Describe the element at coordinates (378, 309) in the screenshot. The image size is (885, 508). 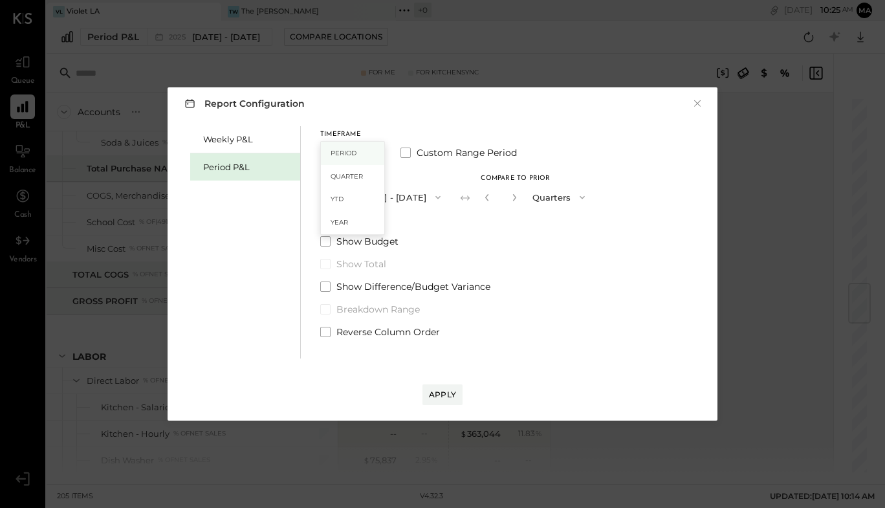
I see `span: Breakdown Range` at that location.